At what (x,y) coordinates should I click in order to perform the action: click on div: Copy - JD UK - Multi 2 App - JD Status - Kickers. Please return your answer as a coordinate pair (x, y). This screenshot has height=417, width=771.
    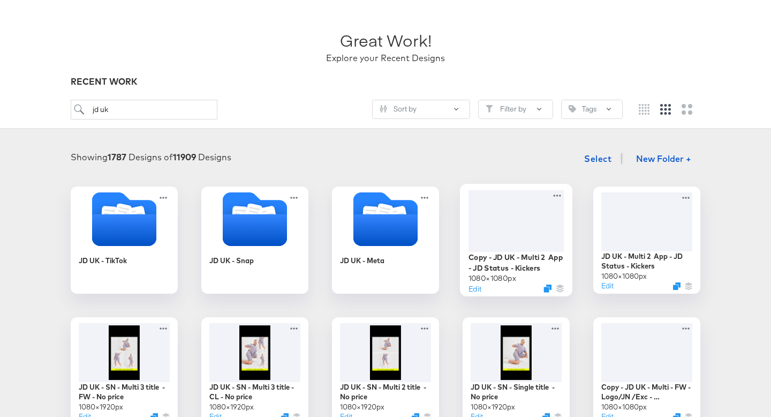
    Looking at the image, I should click on (516, 262).